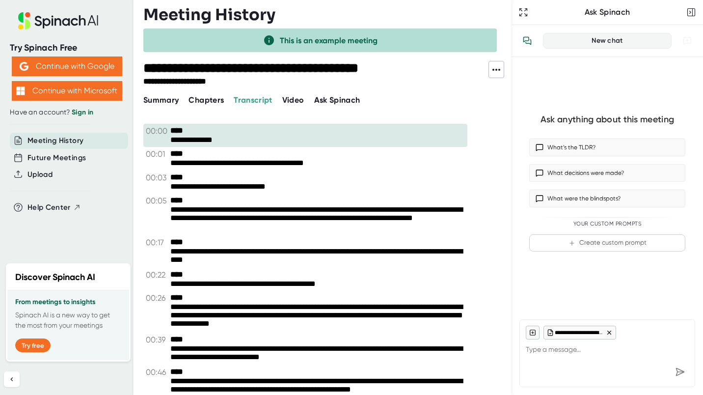 This screenshot has height=395, width=703. What do you see at coordinates (55, 277) in the screenshot?
I see `h2: Discover Spinach AI` at bounding box center [55, 277].